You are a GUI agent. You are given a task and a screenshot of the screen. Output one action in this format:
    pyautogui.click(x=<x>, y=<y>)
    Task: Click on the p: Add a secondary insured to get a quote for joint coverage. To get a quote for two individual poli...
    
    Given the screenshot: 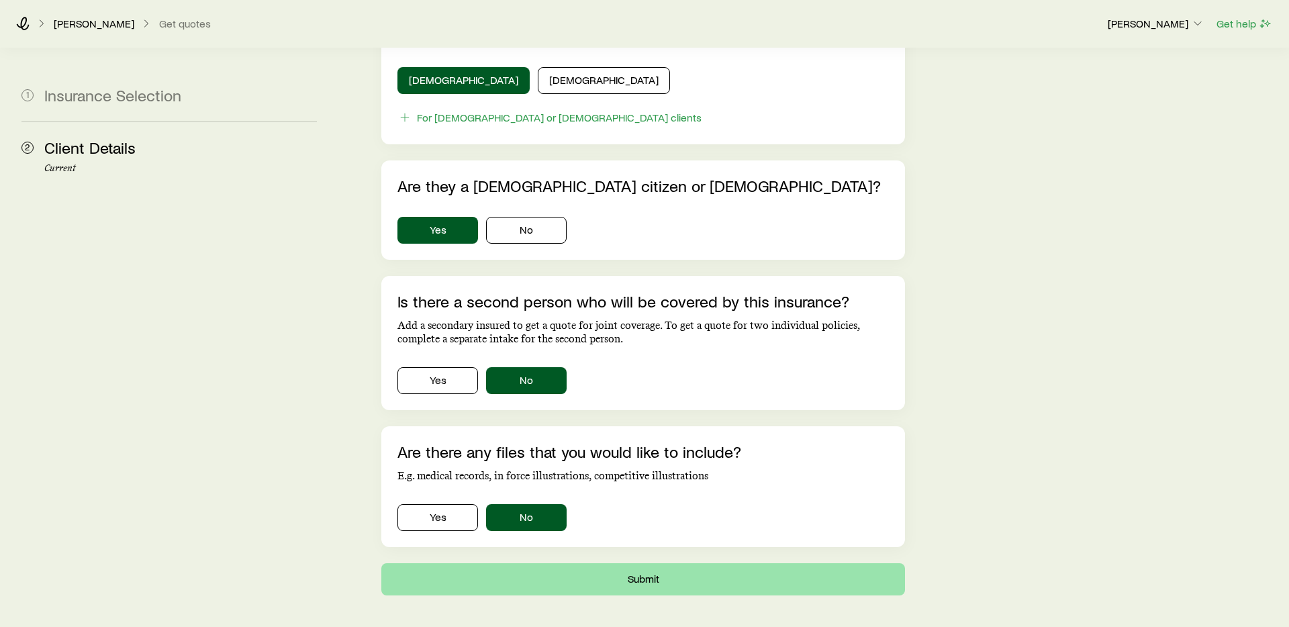 What is the action you would take?
    pyautogui.click(x=643, y=332)
    